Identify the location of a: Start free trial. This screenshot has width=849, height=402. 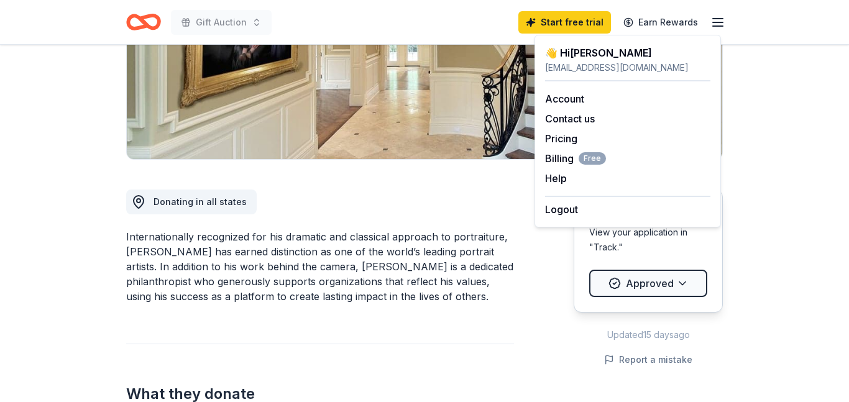
(564, 22).